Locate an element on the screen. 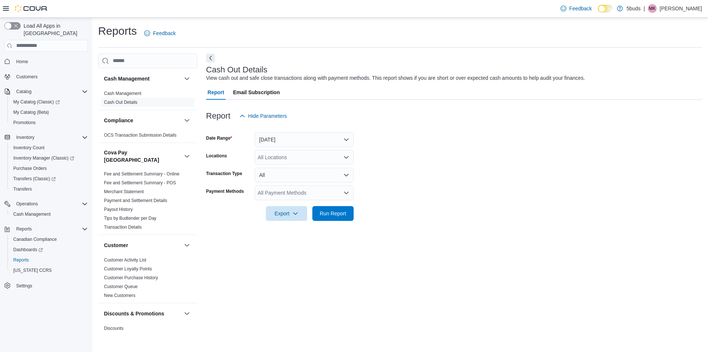 Image resolution: width=708 pixels, height=352 pixels. h3: Cash Out Details is located at coordinates (237, 70).